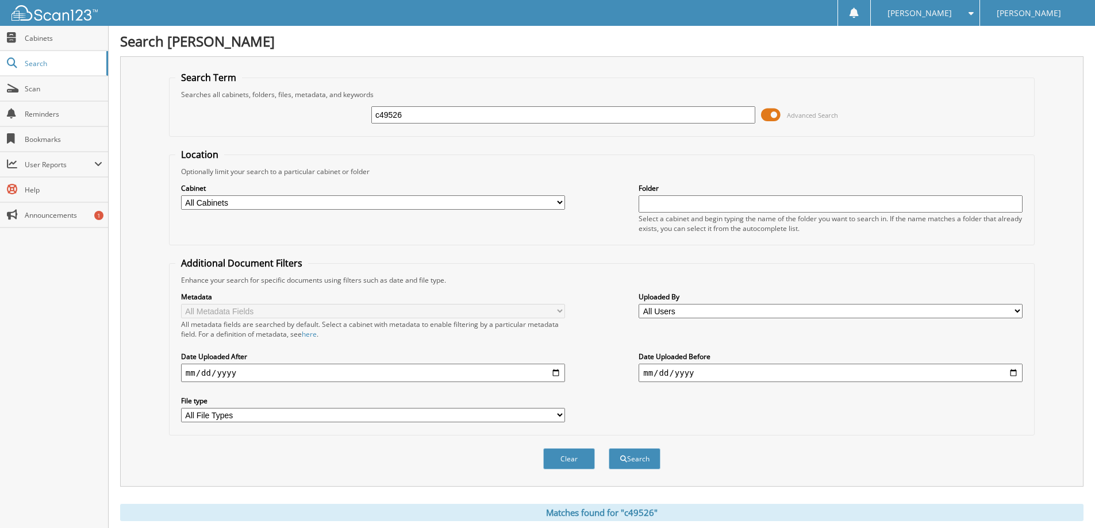  What do you see at coordinates (602, 280) in the screenshot?
I see `div: Enhance your search for specific documents using filters such as date and file type.` at bounding box center [602, 280].